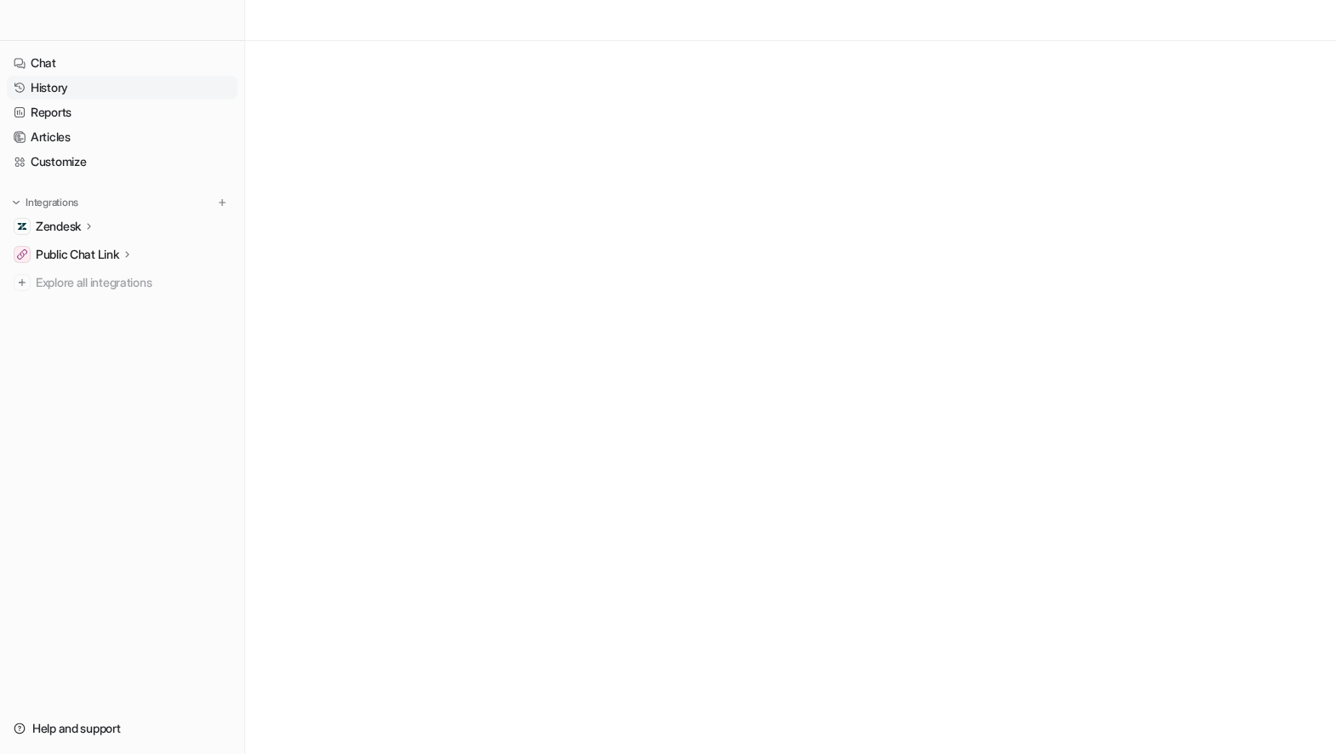 The width and height of the screenshot is (1336, 754). What do you see at coordinates (122, 88) in the screenshot?
I see `a: History` at bounding box center [122, 88].